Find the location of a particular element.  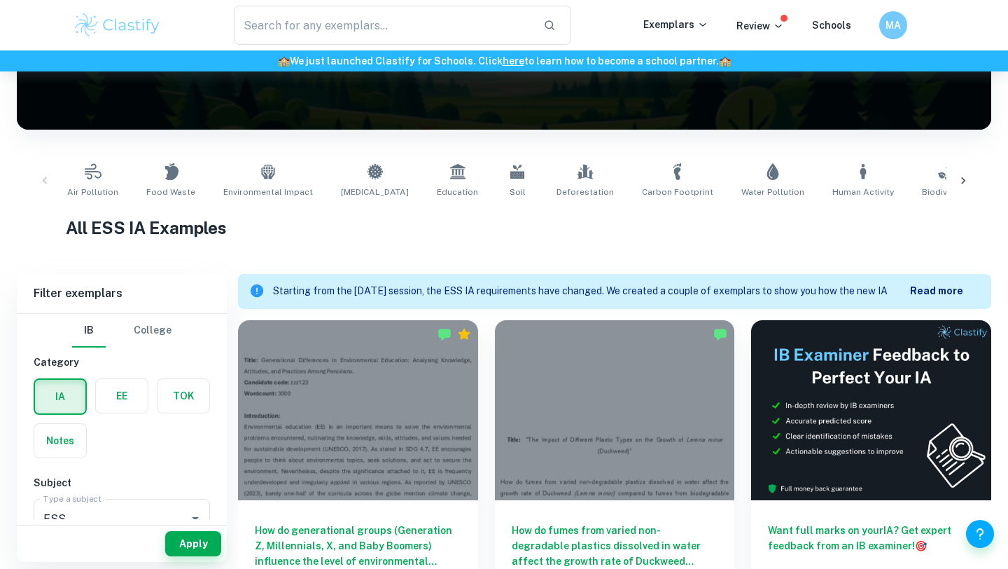

button: MA is located at coordinates (893, 25).